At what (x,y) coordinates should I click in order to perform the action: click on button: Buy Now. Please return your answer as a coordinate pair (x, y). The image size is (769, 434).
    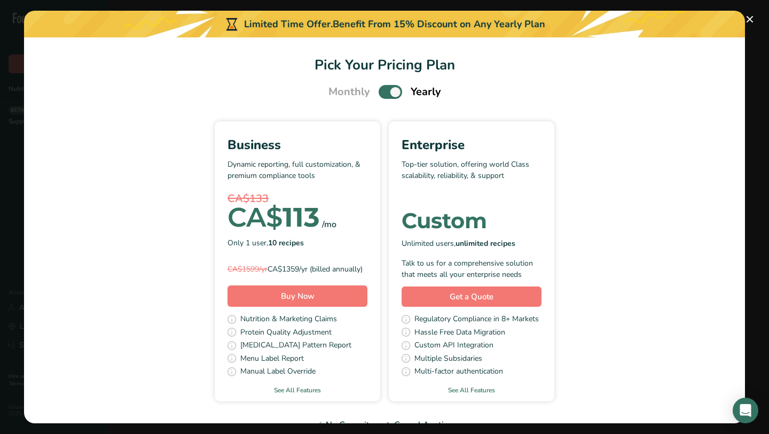
    Looking at the image, I should click on (298, 296).